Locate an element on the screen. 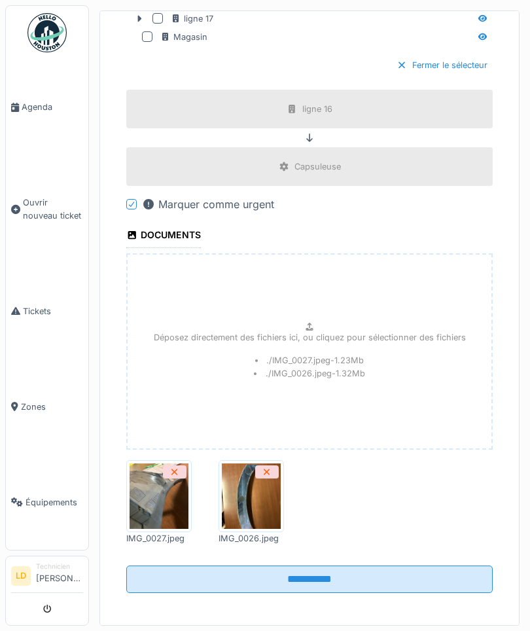 The image size is (530, 631). li: ./IMG_0027.jpeg - 1.23 Mb is located at coordinates (310, 360).